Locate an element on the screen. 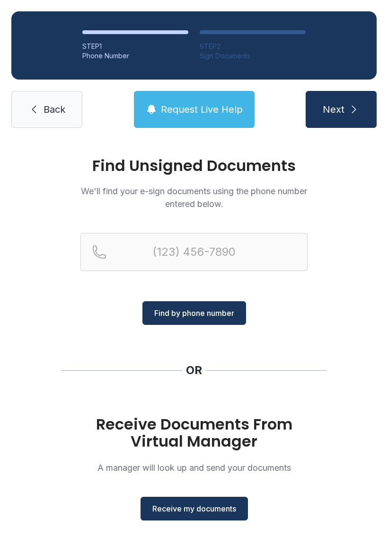 The image size is (388, 538). span: Back is located at coordinates (54, 109).